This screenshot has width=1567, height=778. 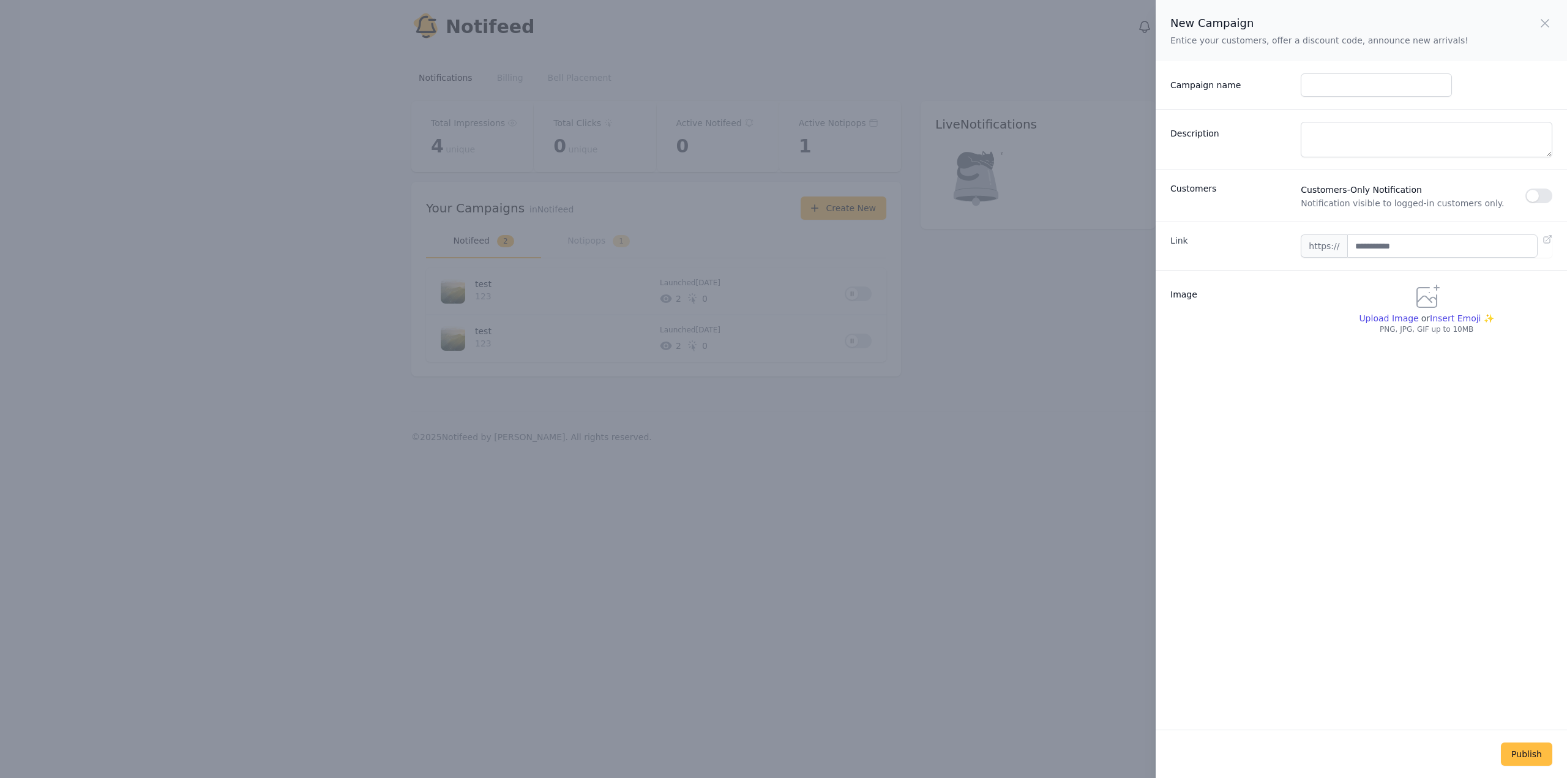 I want to click on label: Campaign name, so click(x=1230, y=83).